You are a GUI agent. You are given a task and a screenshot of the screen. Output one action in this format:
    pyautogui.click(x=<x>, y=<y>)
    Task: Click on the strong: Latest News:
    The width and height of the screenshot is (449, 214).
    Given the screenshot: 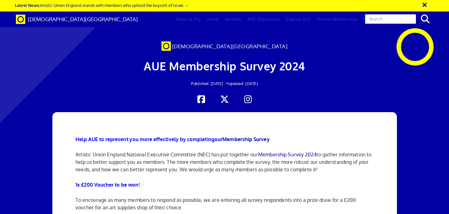 What is the action you would take?
    pyautogui.click(x=27, y=5)
    